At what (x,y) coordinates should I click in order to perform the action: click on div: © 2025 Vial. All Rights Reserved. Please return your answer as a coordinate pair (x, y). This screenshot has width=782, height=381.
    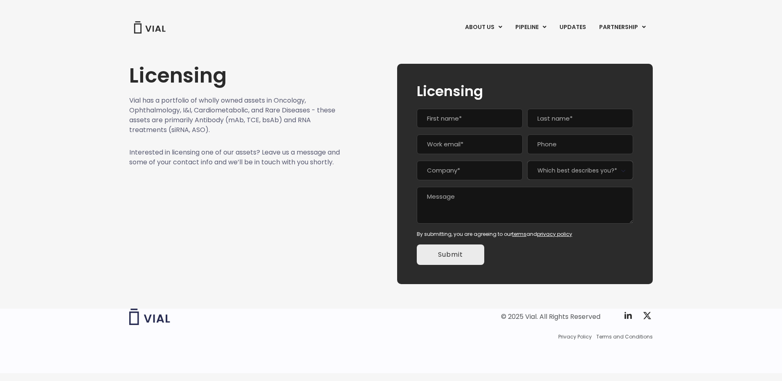
    Looking at the image, I should click on (550, 317).